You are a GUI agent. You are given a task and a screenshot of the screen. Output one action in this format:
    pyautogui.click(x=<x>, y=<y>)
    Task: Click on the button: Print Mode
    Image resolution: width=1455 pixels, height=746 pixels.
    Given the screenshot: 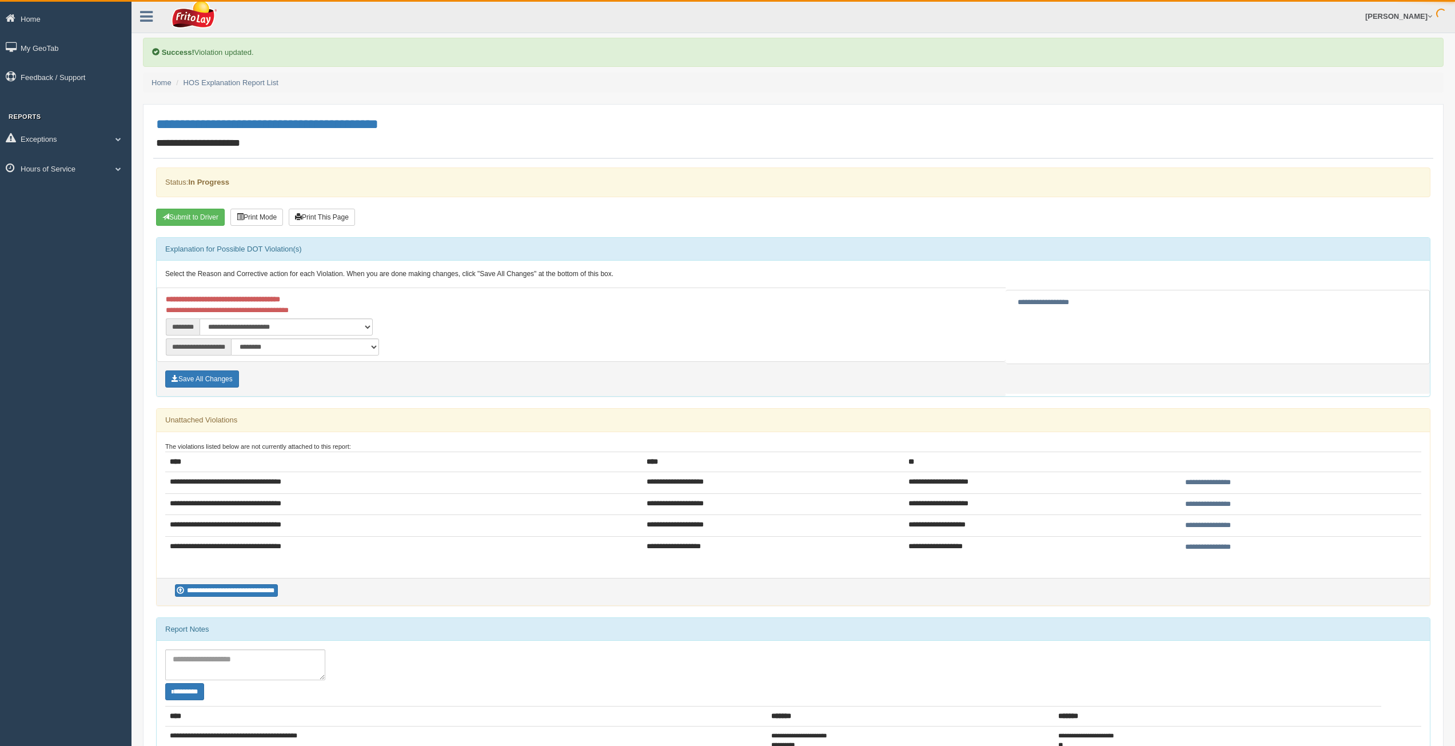 What is the action you would take?
    pyautogui.click(x=257, y=217)
    